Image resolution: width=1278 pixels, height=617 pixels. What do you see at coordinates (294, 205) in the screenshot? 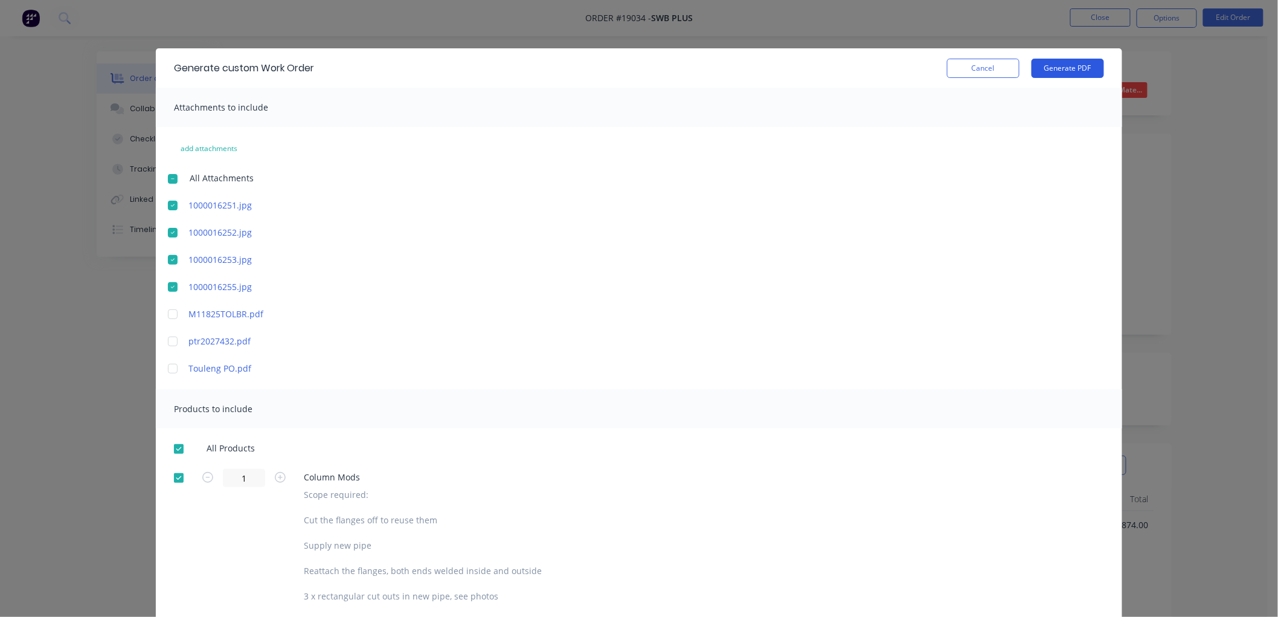
I see `a: 1000016251.jpg` at bounding box center [294, 205].